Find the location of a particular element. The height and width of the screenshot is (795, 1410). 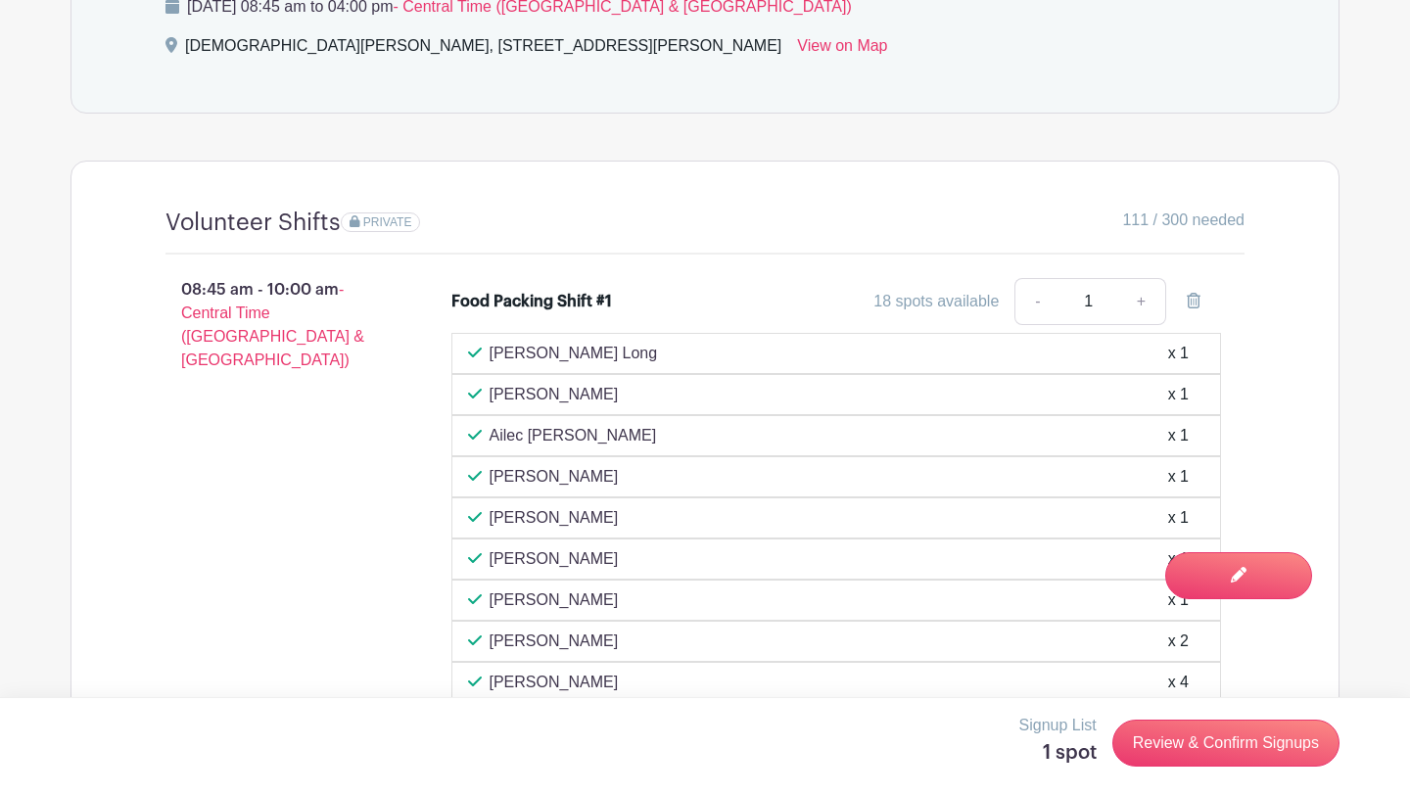

div: 18 spots available is located at coordinates (936, 302).